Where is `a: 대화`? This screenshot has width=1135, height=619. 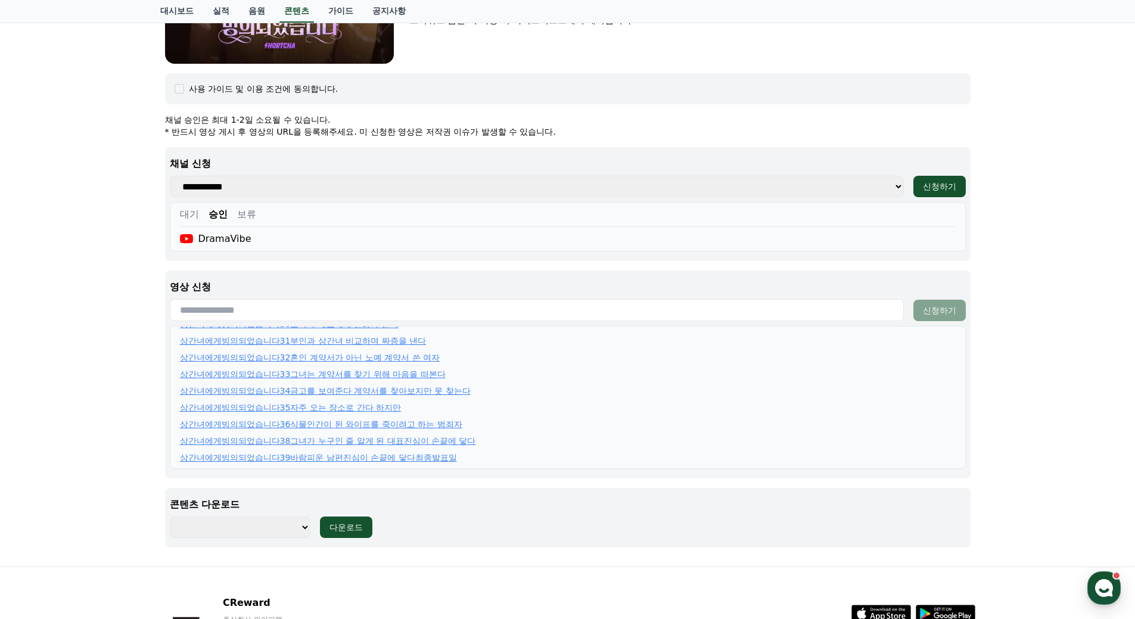
a: 대화 is located at coordinates (116, 393).